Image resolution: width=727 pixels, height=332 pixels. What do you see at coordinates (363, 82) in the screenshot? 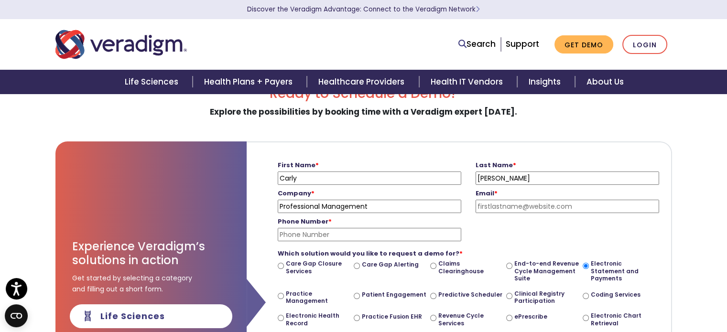
I see `a: Healthcare Providers` at bounding box center [363, 82].